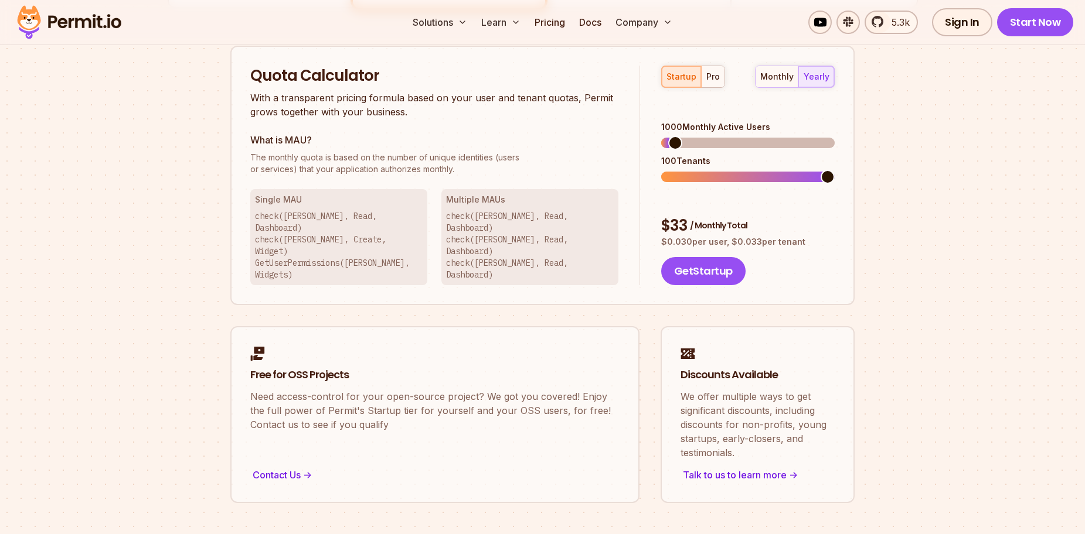 The width and height of the screenshot is (1085, 534). What do you see at coordinates (757, 375) in the screenshot?
I see `h2: Discounts Available` at bounding box center [757, 375].